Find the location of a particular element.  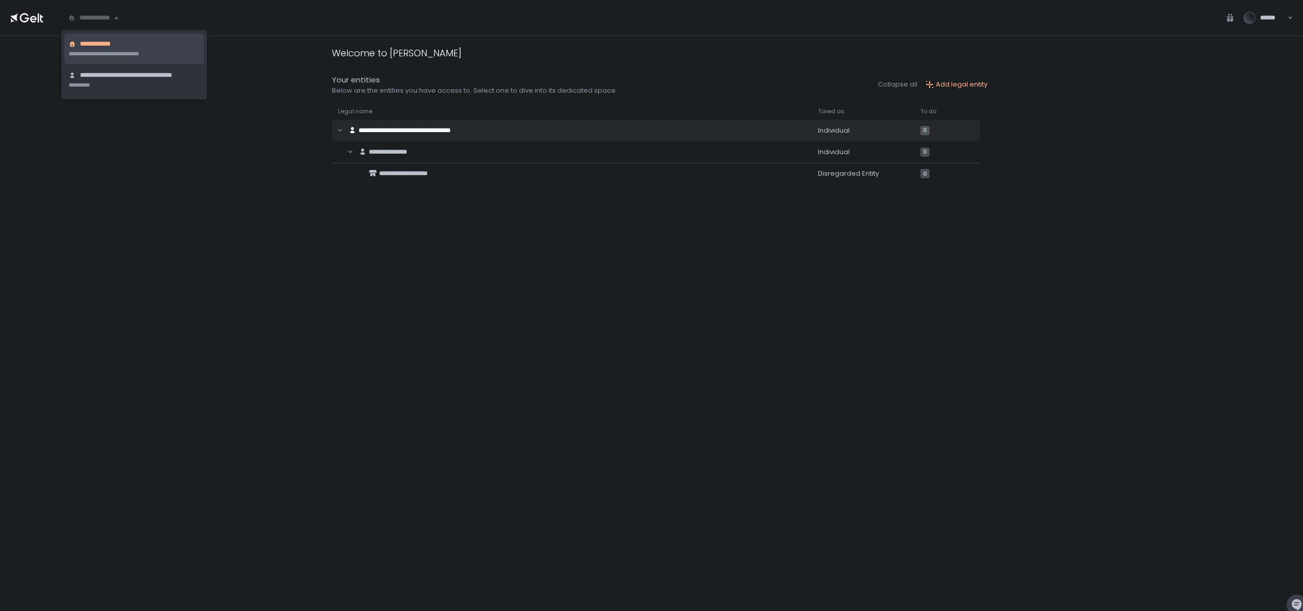

button: Collapse all is located at coordinates (897, 85).